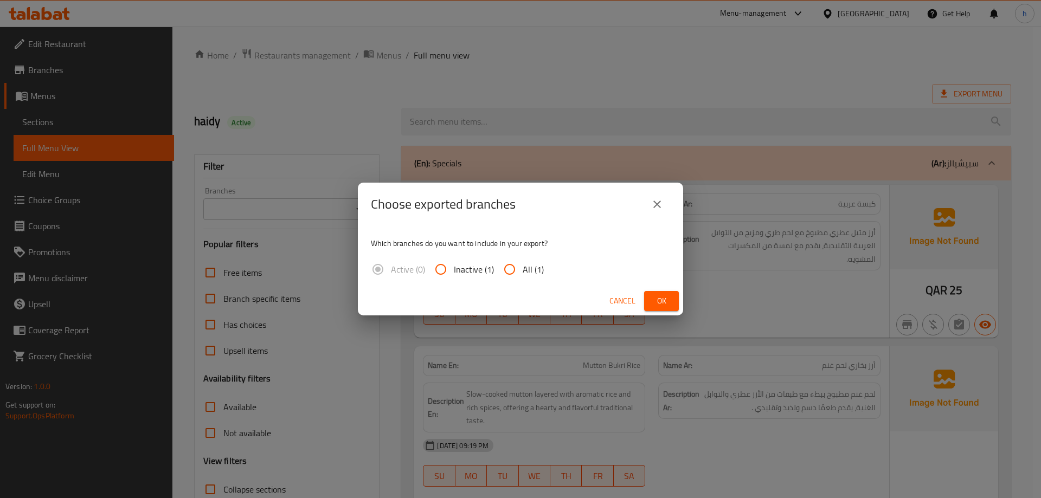 The image size is (1041, 498). Describe the element at coordinates (533, 269) in the screenshot. I see `span: All (1)` at that location.